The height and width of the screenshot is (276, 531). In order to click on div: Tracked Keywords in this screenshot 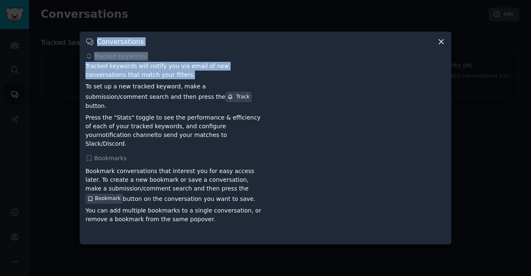, I will do `click(265, 56)`.